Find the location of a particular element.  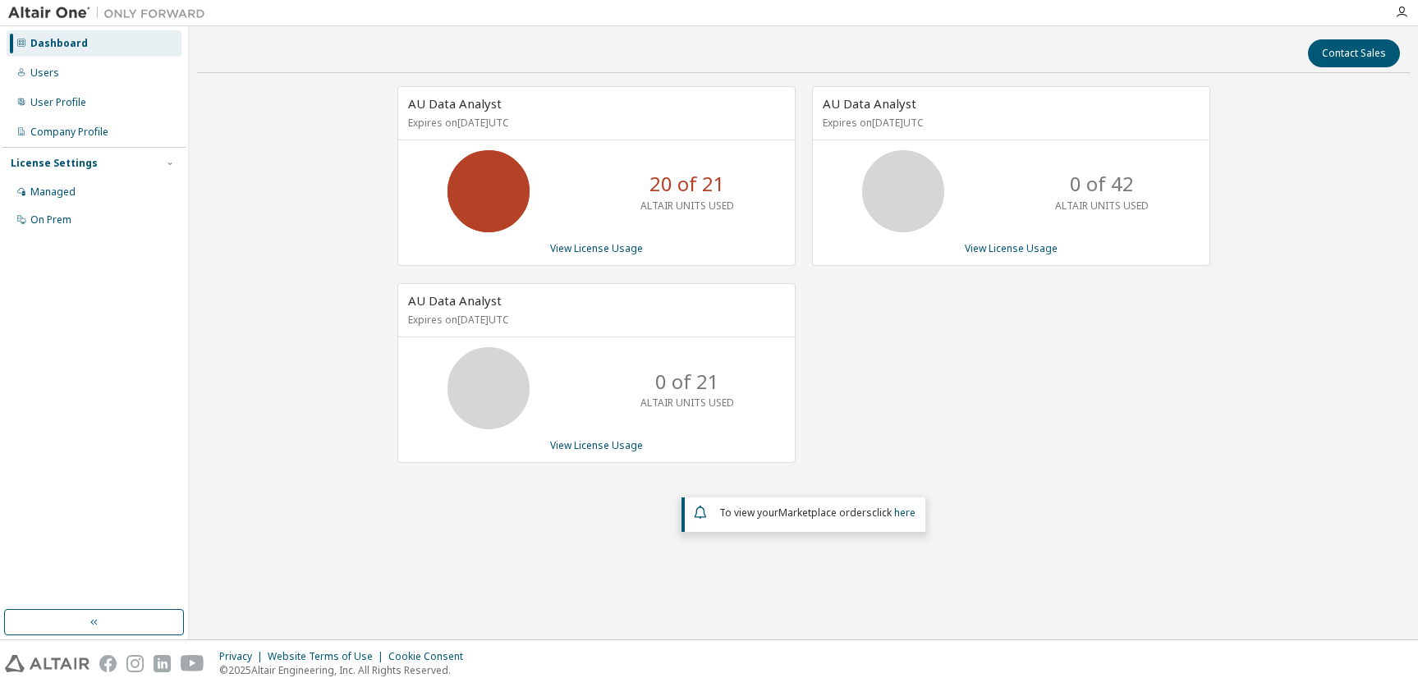

img: instagram.svg is located at coordinates (135, 664).